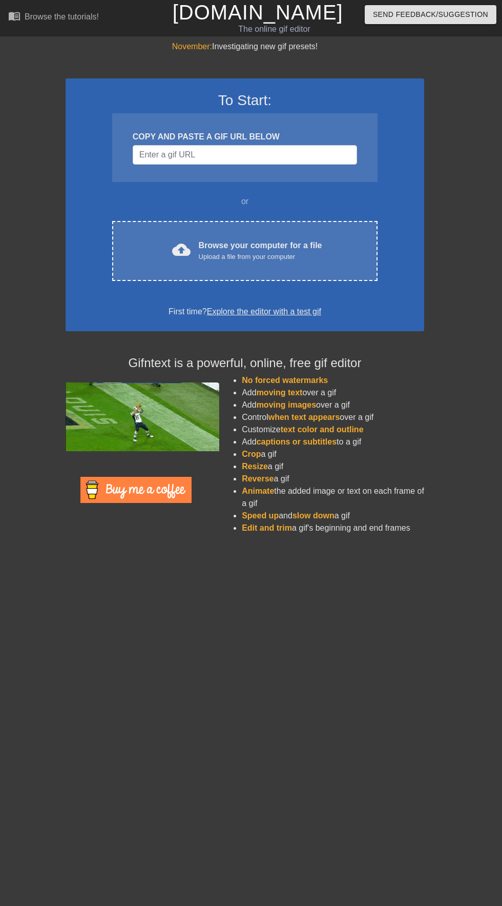 The height and width of the screenshot is (906, 502). Describe the element at coordinates (275, 29) in the screenshot. I see `div: The online gif editor` at that location.